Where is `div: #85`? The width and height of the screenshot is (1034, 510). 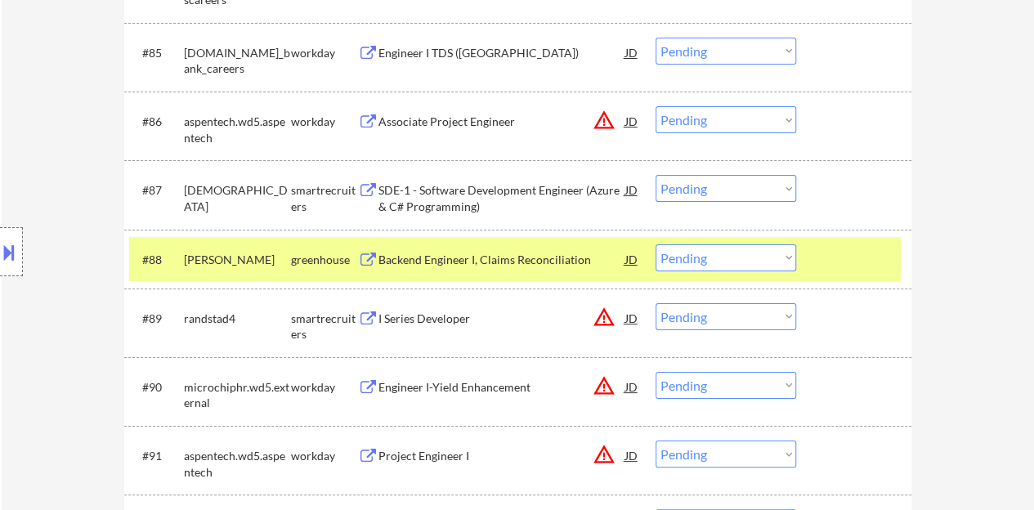
div: #85 is located at coordinates (156, 53).